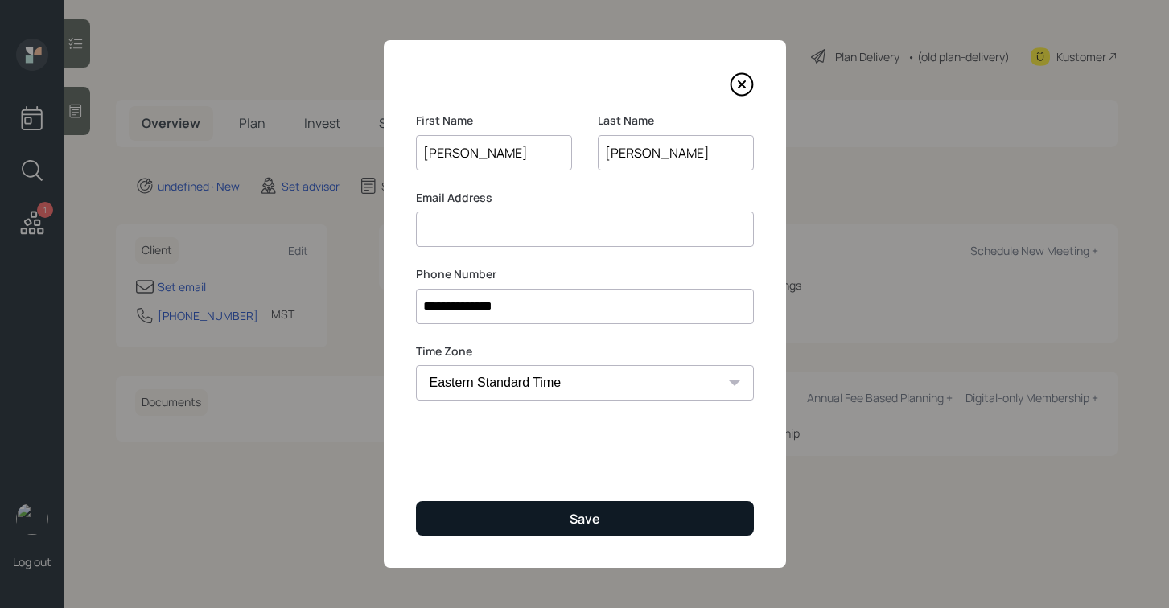 The image size is (1169, 608). Describe the element at coordinates (585, 352) in the screenshot. I see `label: Time Zone` at that location.